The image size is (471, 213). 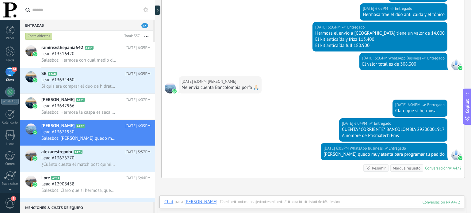 What do you see at coordinates (58, 158) in the screenshot?
I see `span: Lead #13676770` at bounding box center [58, 158].